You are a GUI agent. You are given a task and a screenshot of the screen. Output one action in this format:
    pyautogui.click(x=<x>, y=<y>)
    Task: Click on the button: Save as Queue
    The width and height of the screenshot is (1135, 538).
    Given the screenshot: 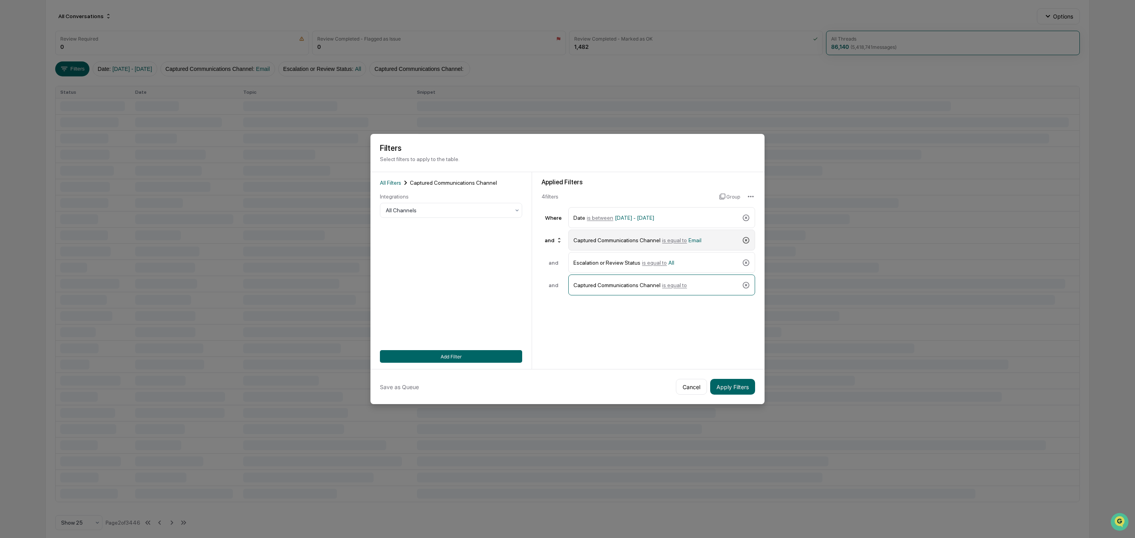 What is the action you would take?
    pyautogui.click(x=399, y=387)
    